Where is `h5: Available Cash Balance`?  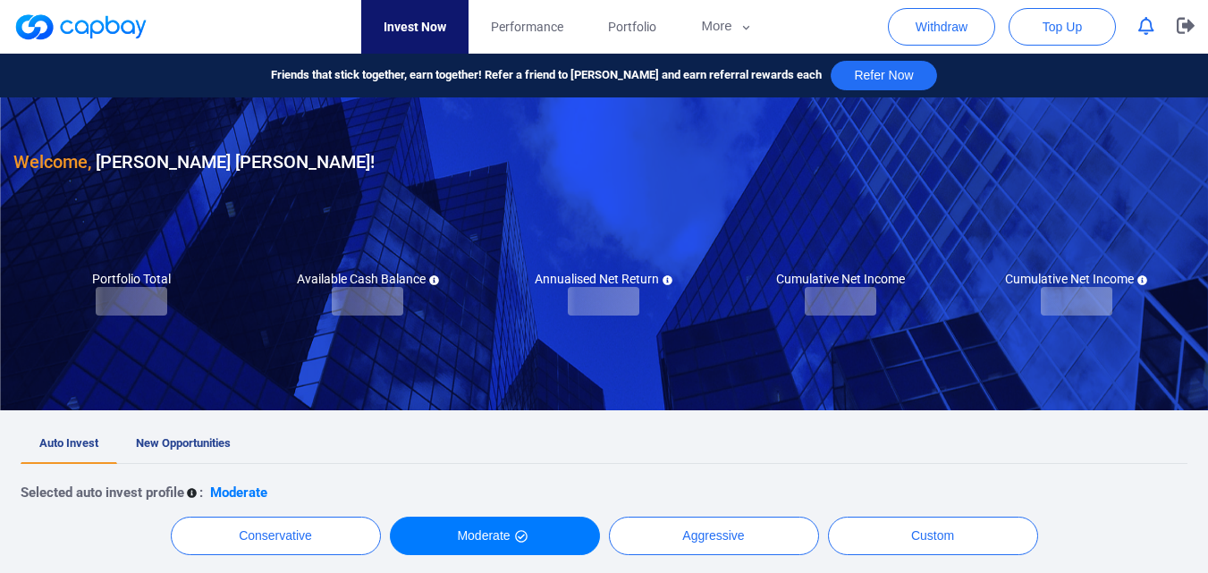 h5: Available Cash Balance is located at coordinates (368, 279).